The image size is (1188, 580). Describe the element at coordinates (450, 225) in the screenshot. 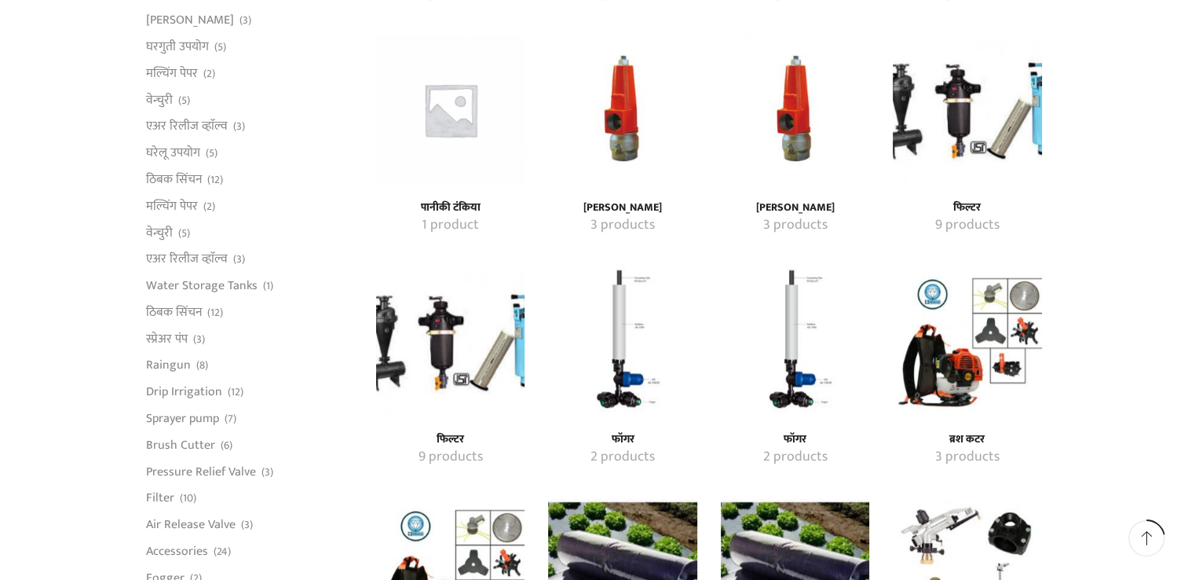

I see `mark: 1 product` at that location.